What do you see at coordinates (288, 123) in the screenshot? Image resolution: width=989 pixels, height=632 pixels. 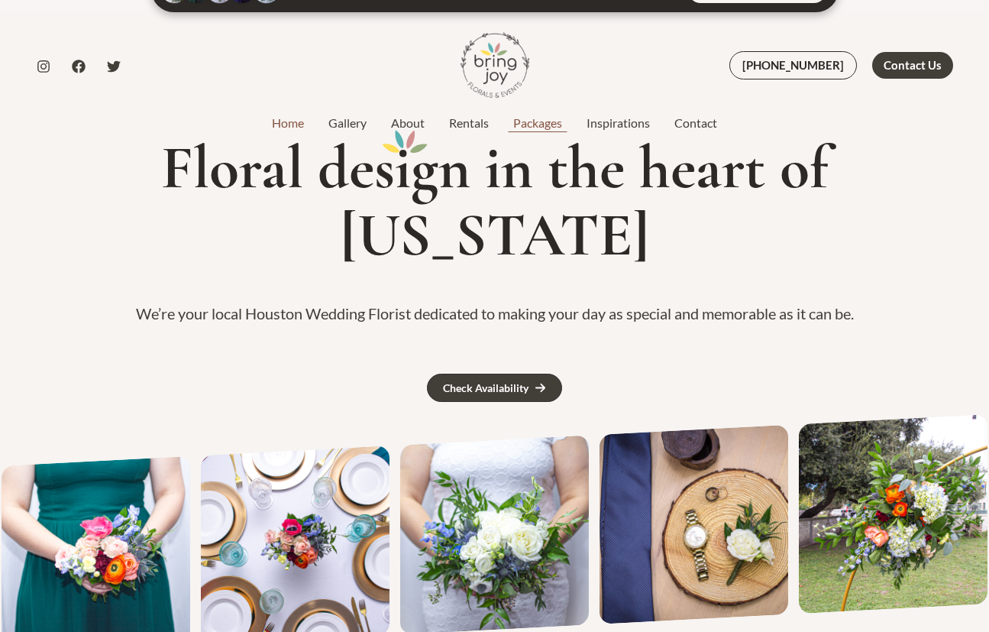 I see `a: Home` at bounding box center [288, 123].